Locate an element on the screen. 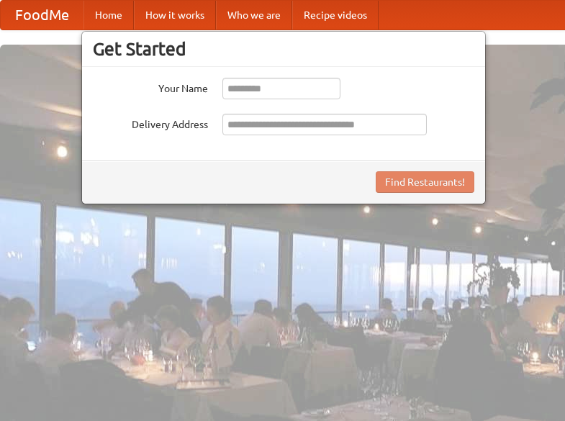 The height and width of the screenshot is (421, 565). h3: Get Started is located at coordinates (284, 49).